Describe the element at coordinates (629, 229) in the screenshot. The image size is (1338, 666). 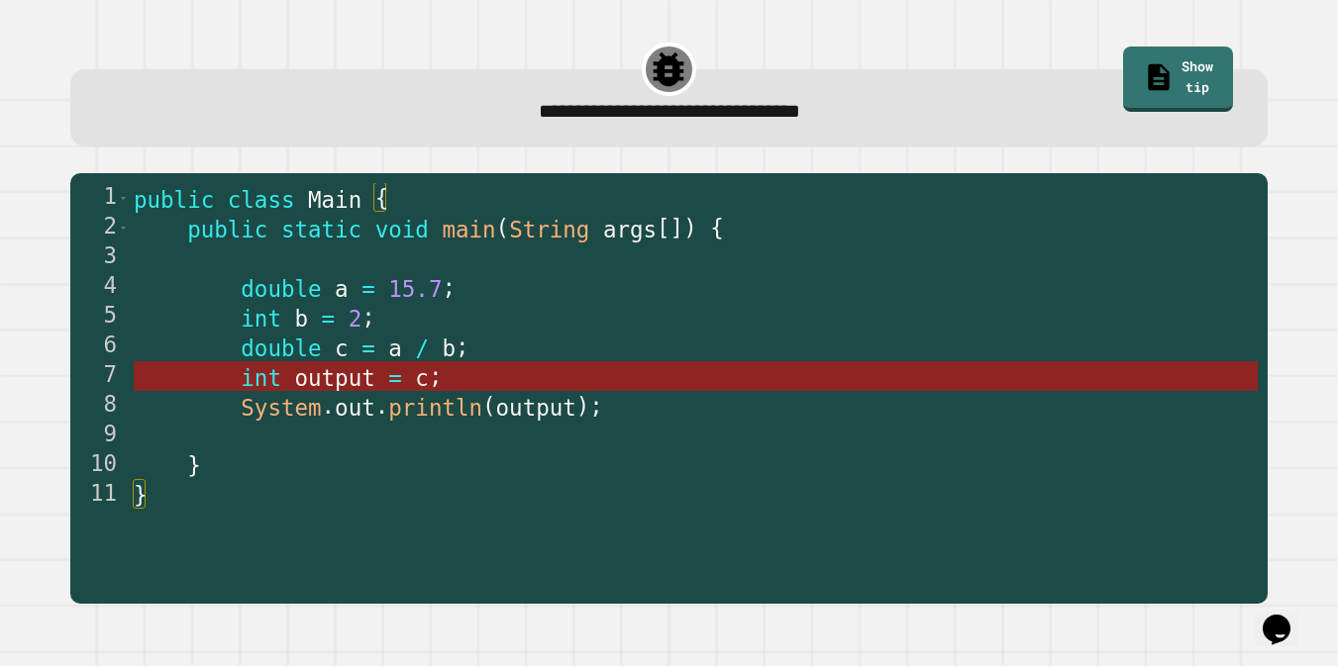
I see `span: args` at that location.